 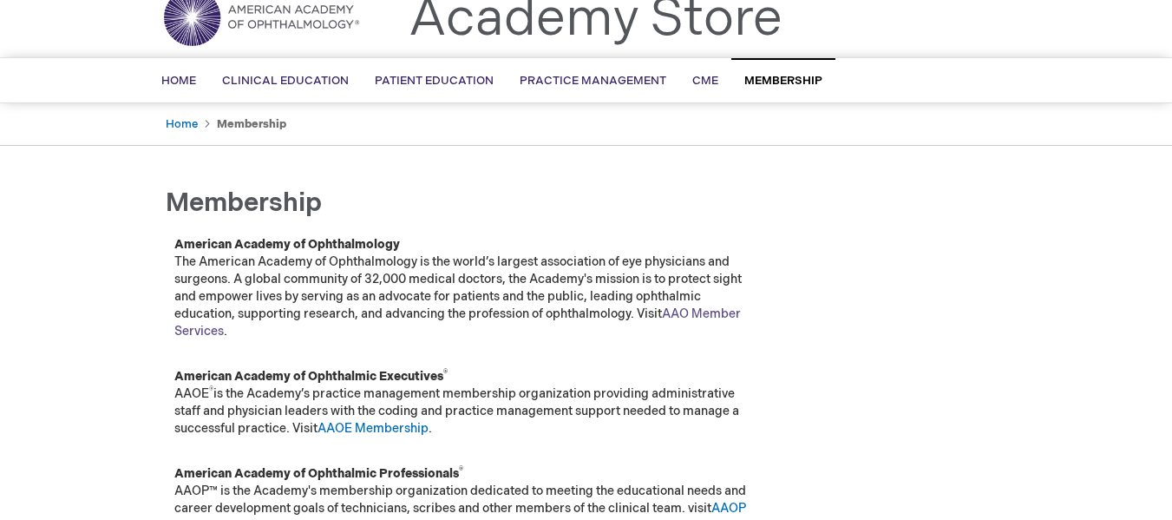 I want to click on strong: American Academy of Ophthalmic Executives, so click(x=311, y=376).